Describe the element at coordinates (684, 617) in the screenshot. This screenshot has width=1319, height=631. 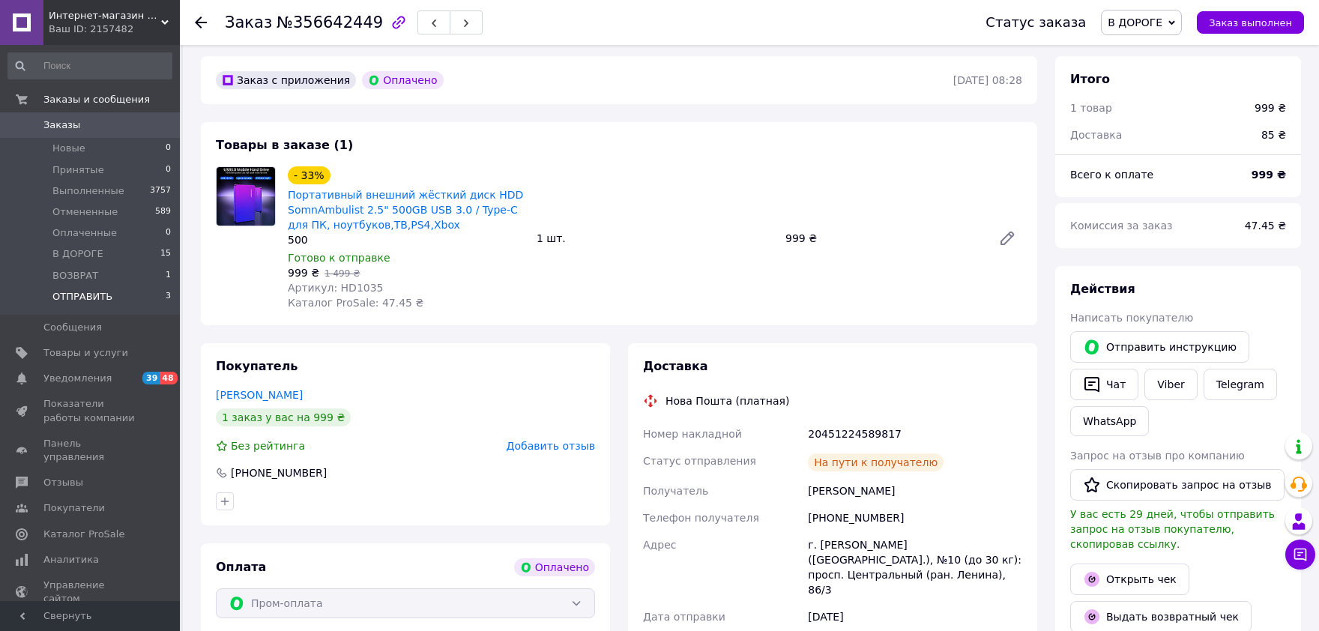
I see `span: Дата отправки` at that location.